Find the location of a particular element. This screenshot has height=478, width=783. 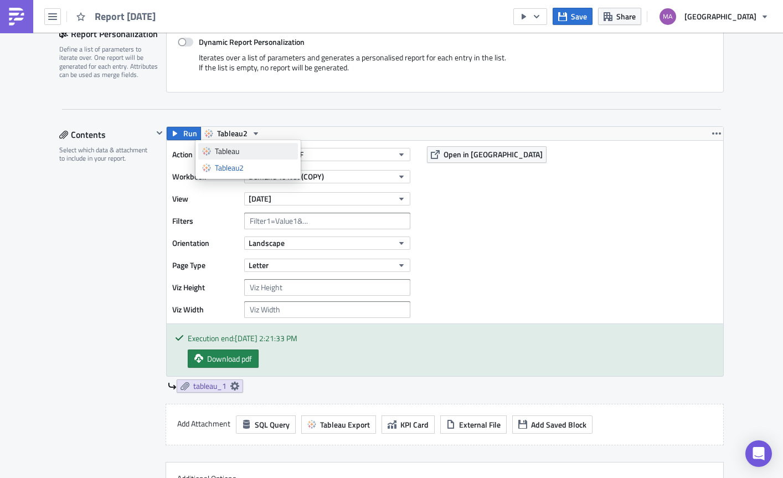

div: Open Intercom Messenger is located at coordinates (758, 453).